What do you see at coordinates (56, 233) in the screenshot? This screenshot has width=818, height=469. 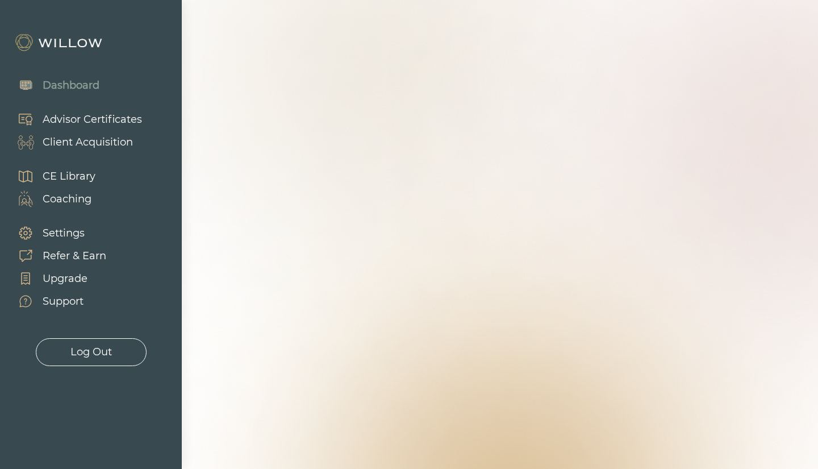 I see `a: Settings` at bounding box center [56, 233].